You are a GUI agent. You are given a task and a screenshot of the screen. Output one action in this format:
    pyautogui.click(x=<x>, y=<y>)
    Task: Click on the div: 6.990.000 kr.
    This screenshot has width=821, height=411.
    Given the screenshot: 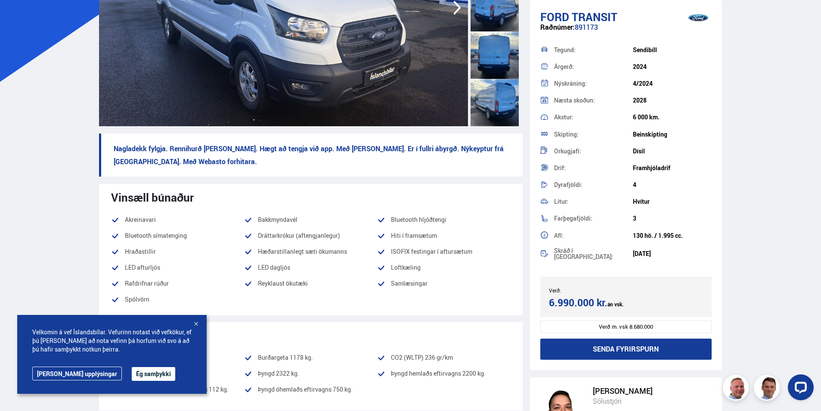 What is the action you would take?
    pyautogui.click(x=586, y=303)
    